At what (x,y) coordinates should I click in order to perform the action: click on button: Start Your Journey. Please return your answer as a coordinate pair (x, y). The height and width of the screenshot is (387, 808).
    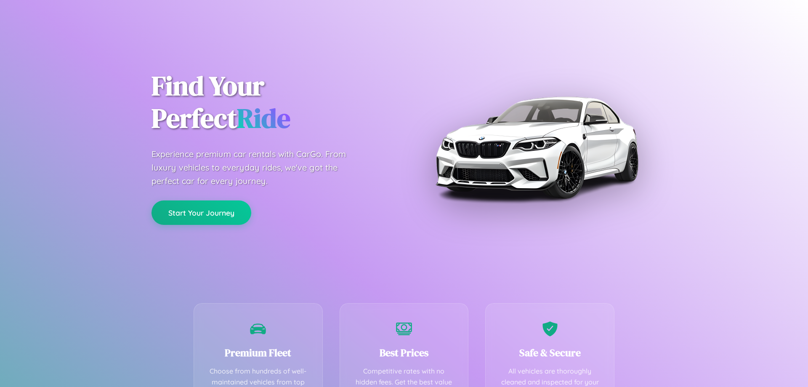
    Looking at the image, I should click on (201, 213).